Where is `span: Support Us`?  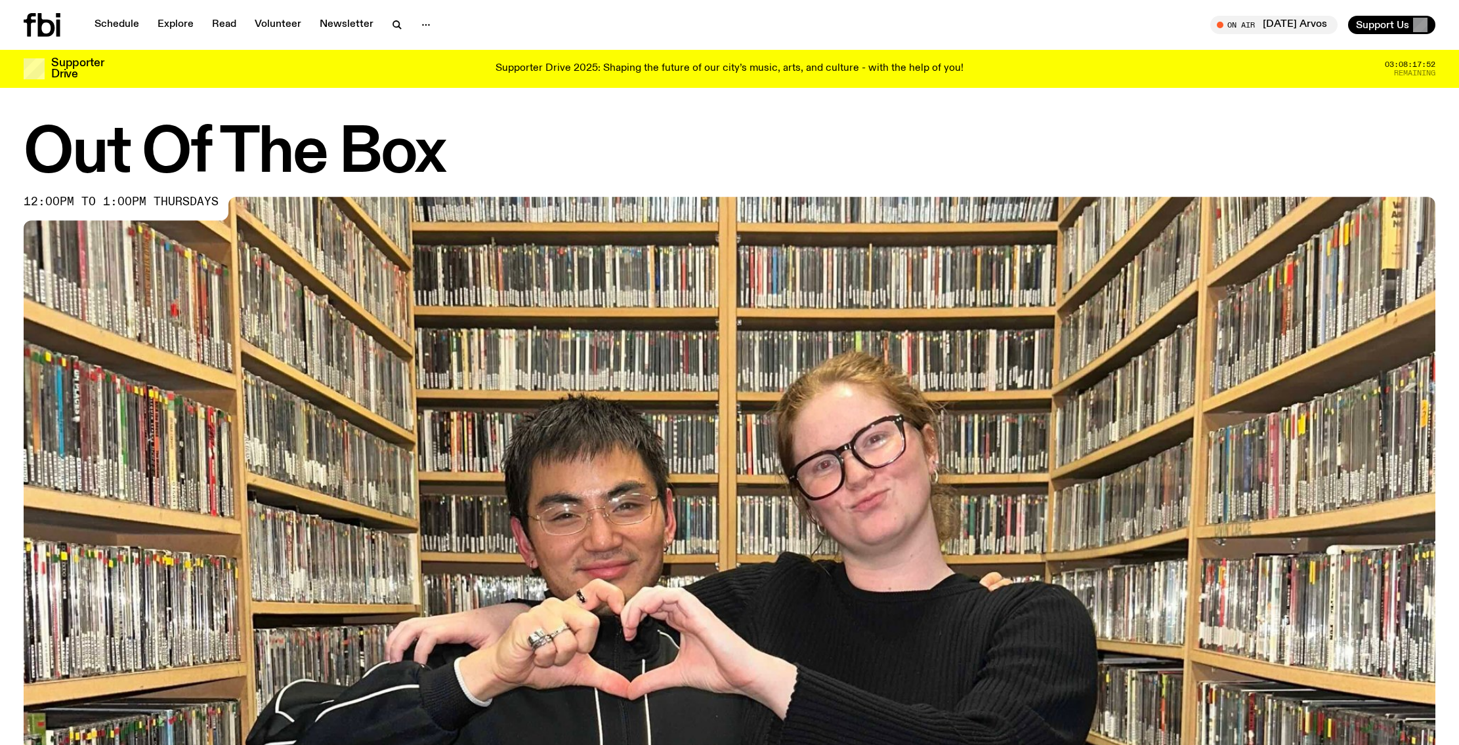 span: Support Us is located at coordinates (1382, 25).